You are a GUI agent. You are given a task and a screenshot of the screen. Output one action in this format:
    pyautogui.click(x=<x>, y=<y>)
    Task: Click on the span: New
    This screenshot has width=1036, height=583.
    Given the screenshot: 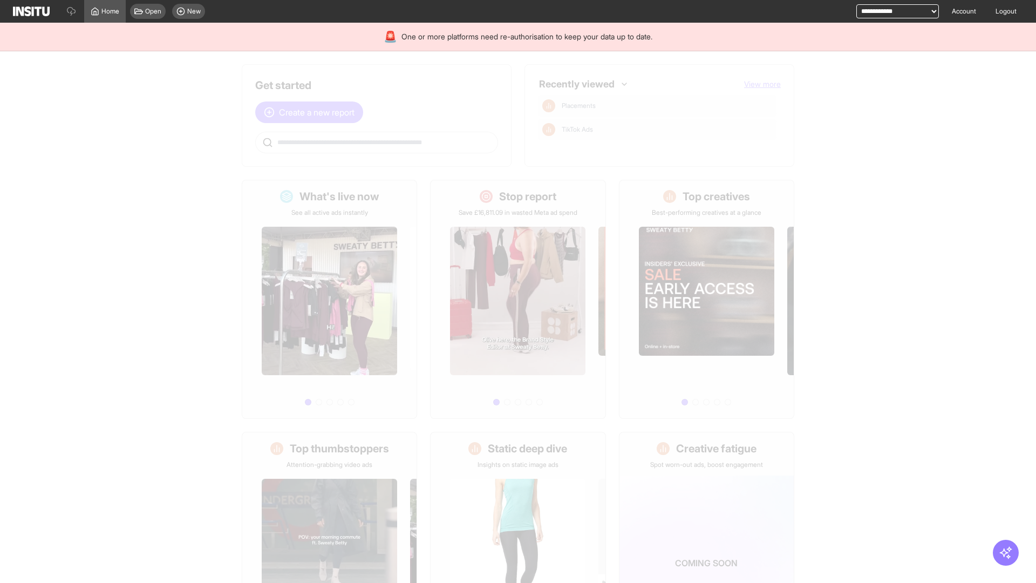 What is the action you would take?
    pyautogui.click(x=194, y=11)
    